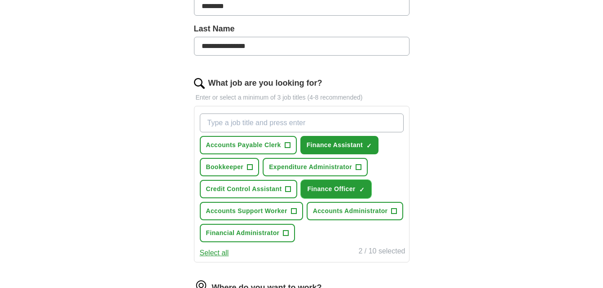 The image size is (603, 288). Describe the element at coordinates (302, 97) in the screenshot. I see `p: Enter or select a minimum of 3 job titles (4-8 recommended)` at that location.